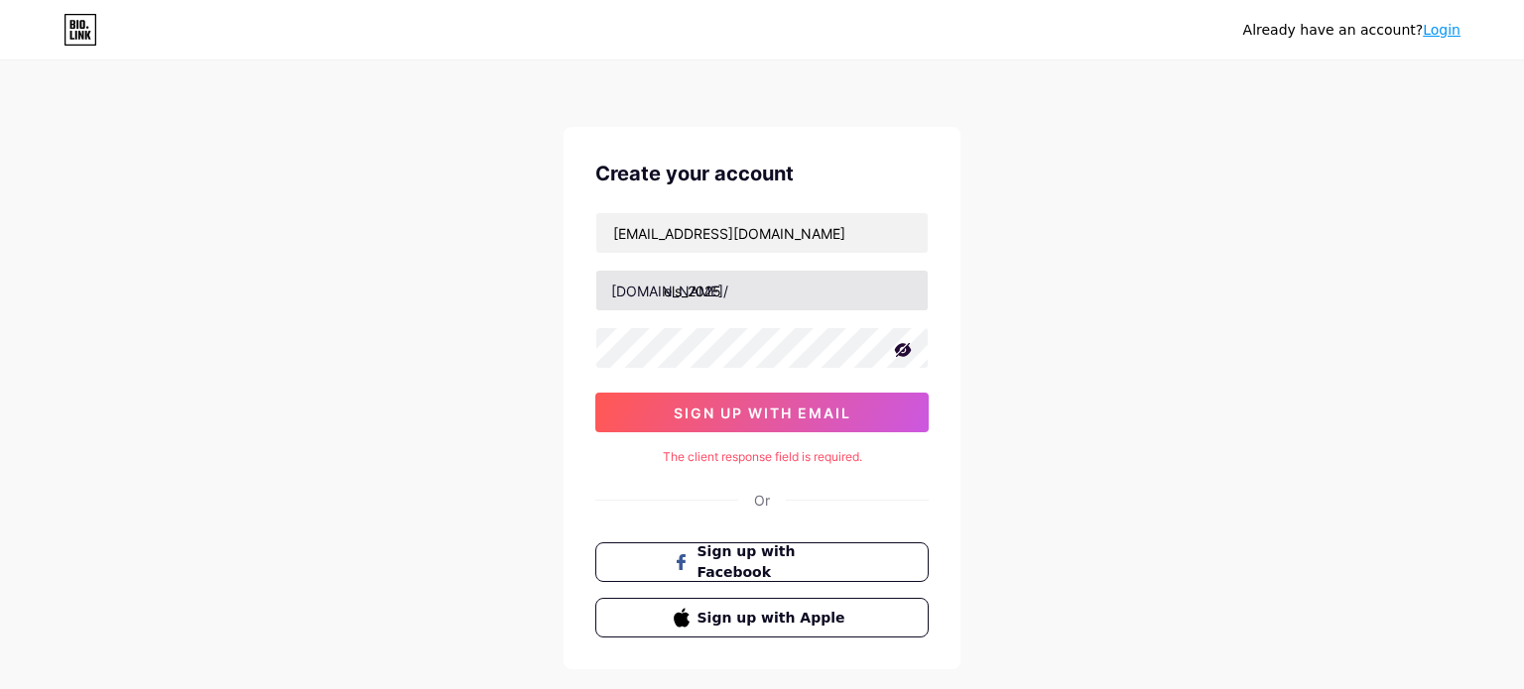 Image resolution: width=1524 pixels, height=689 pixels. What do you see at coordinates (762, 618) in the screenshot?
I see `button: Sign up with Apple` at bounding box center [762, 618].